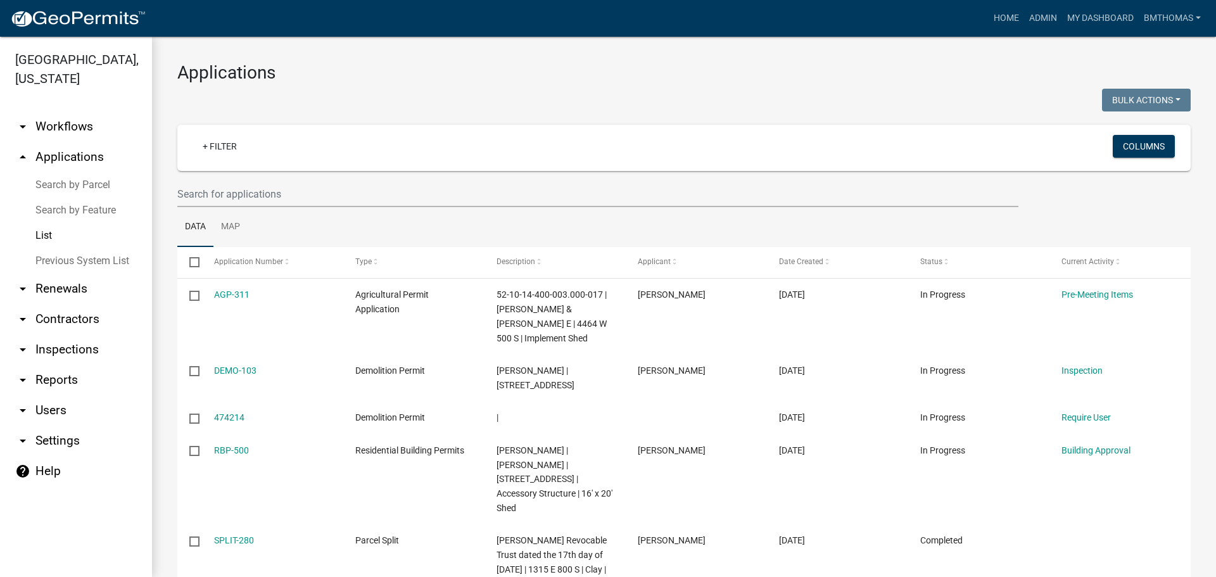  Describe the element at coordinates (234, 540) in the screenshot. I see `a: SPLIT-280` at that location.